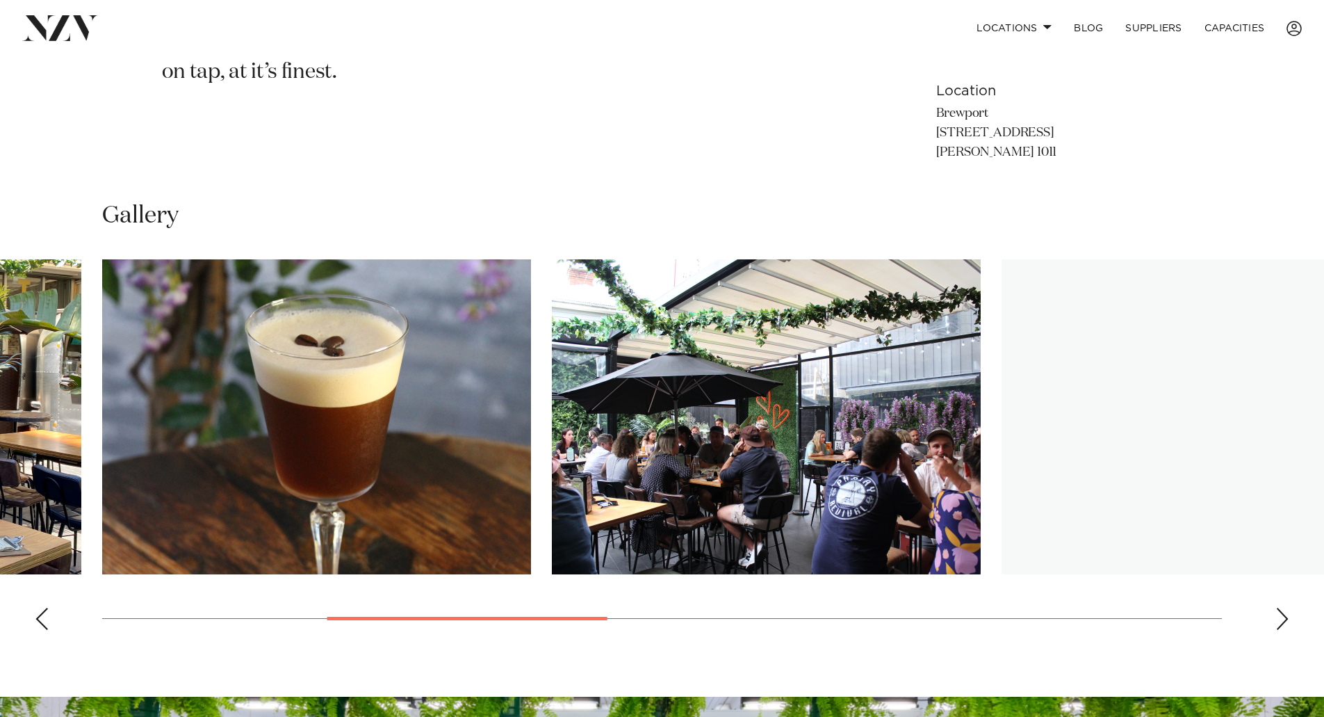 The image size is (1324, 717). What do you see at coordinates (140, 215) in the screenshot?
I see `h2: Gallery` at bounding box center [140, 215].